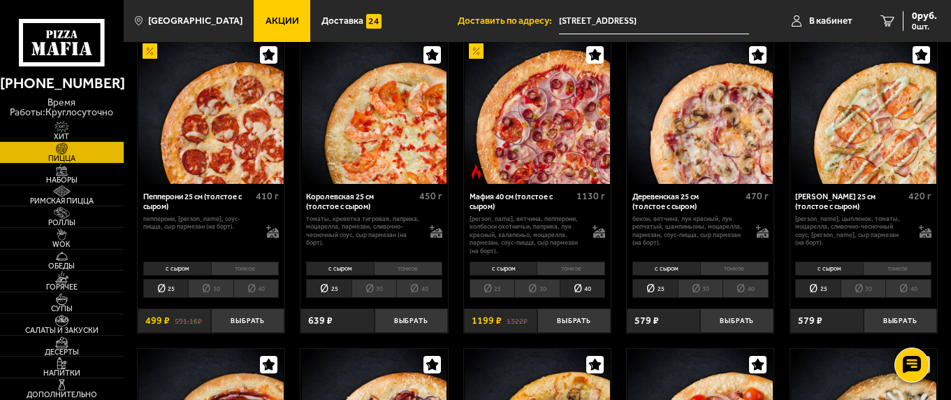 This screenshot has height=400, width=951. I want to click on span: 420 г, so click(919, 196).